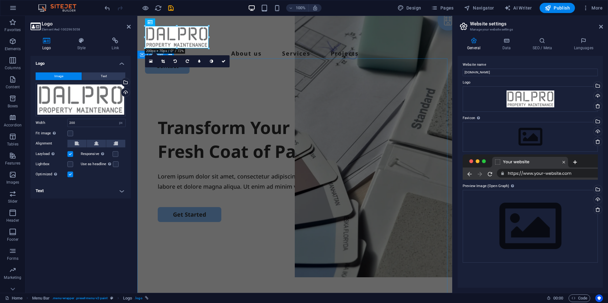  Describe the element at coordinates (158, 8) in the screenshot. I see `button: reload` at that location.